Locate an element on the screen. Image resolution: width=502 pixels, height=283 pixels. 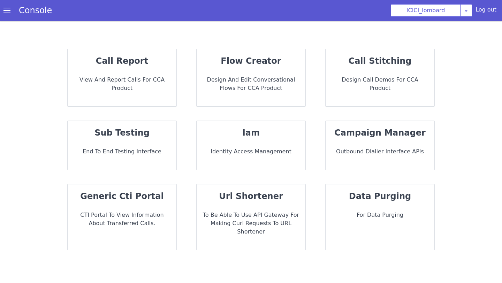
strong: data purging is located at coordinates (380, 196).